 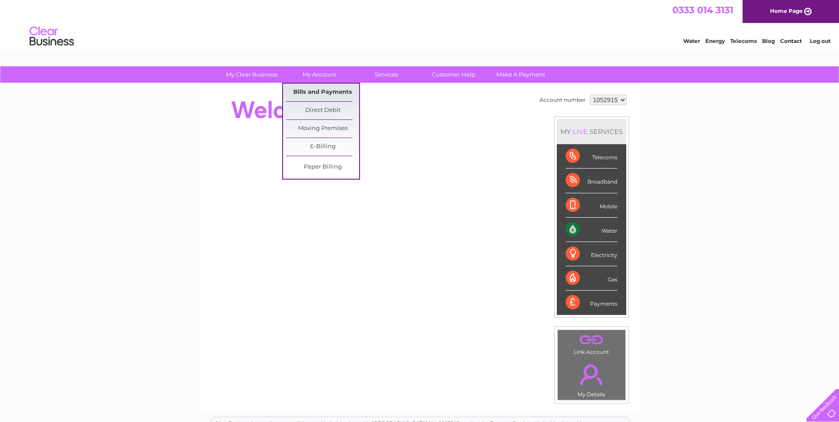 What do you see at coordinates (252, 74) in the screenshot?
I see `a: My Clear Business` at bounding box center [252, 74].